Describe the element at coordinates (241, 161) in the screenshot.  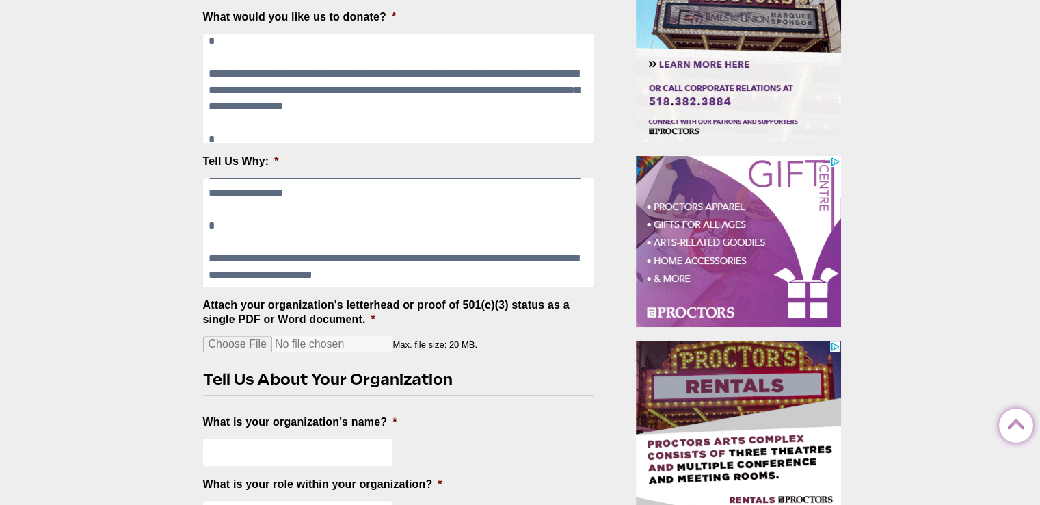
I see `label: Tell Us Why:` at that location.